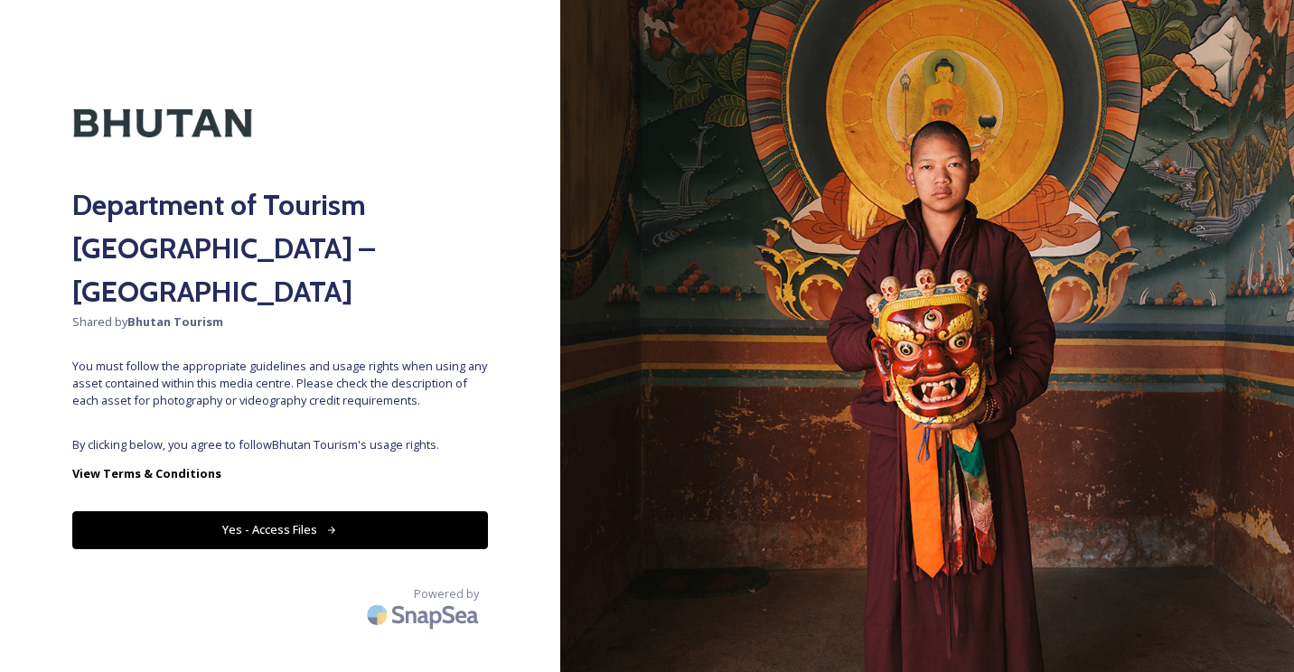 The image size is (1294, 672). Describe the element at coordinates (280, 322) in the screenshot. I see `span: Shared by` at that location.